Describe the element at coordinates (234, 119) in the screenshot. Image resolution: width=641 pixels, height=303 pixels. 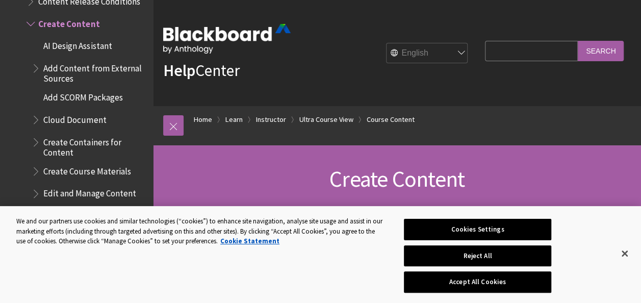
I see `a: Learn` at that location.